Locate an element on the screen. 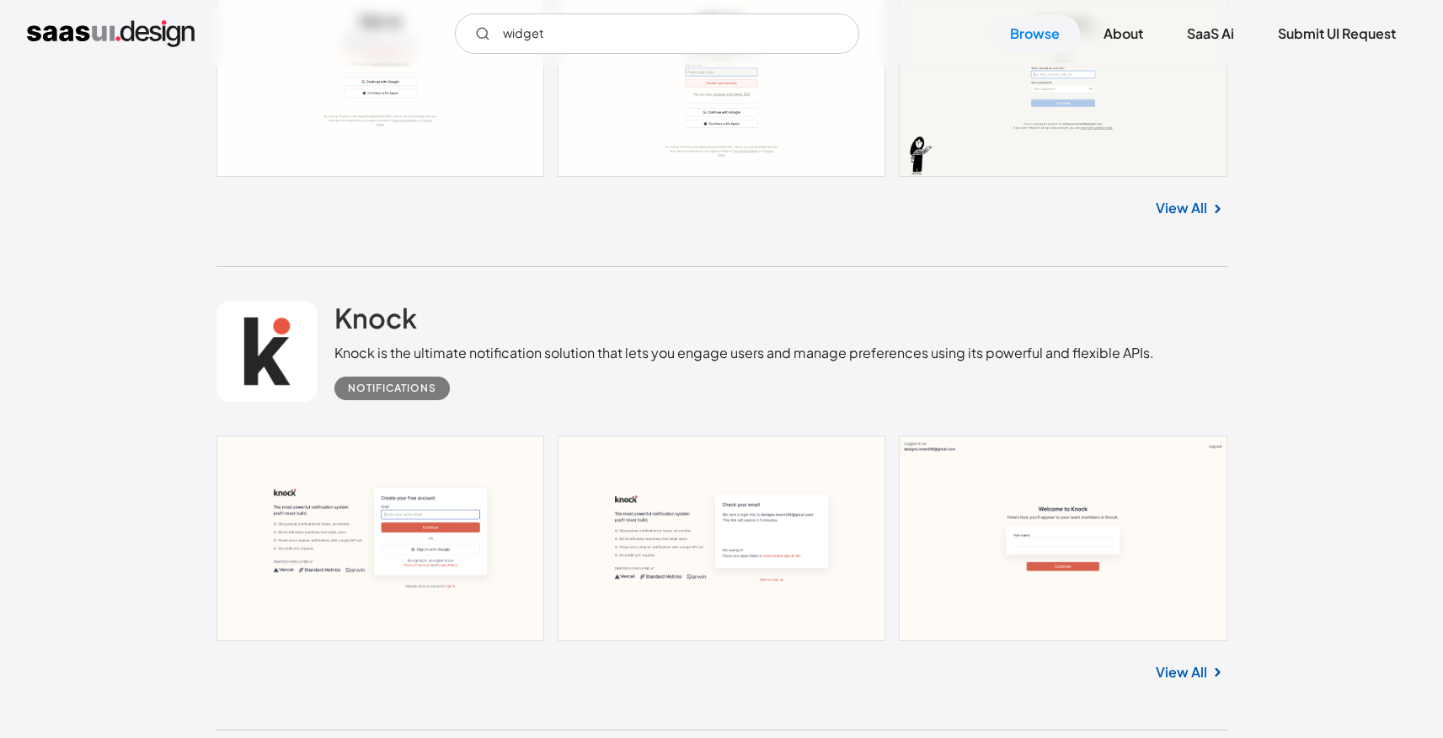 Image resolution: width=1443 pixels, height=738 pixels. h2: Knock is located at coordinates (376, 318).